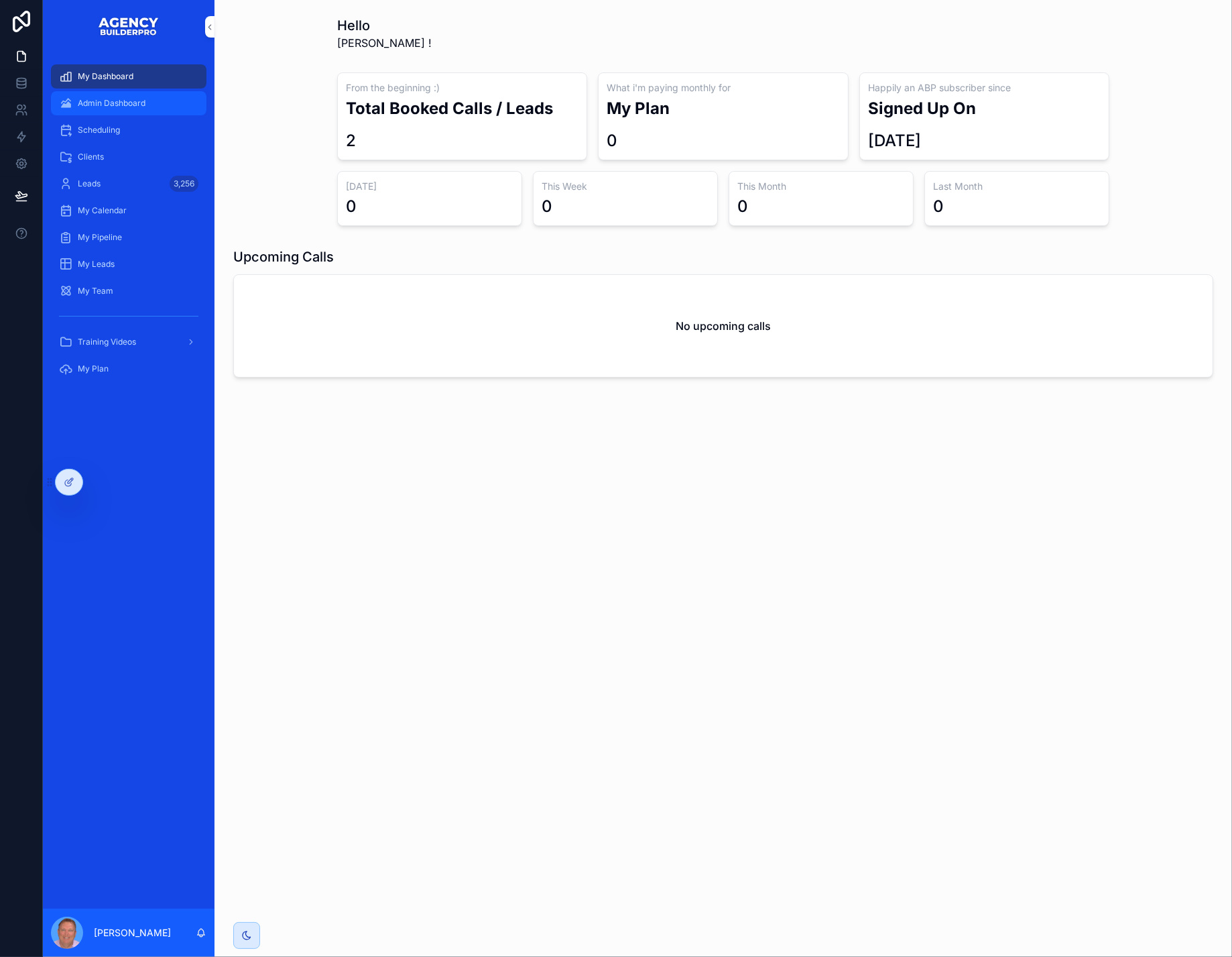 Image resolution: width=1232 pixels, height=957 pixels. Describe the element at coordinates (111, 103) in the screenshot. I see `span: Admin Dashboard` at that location.